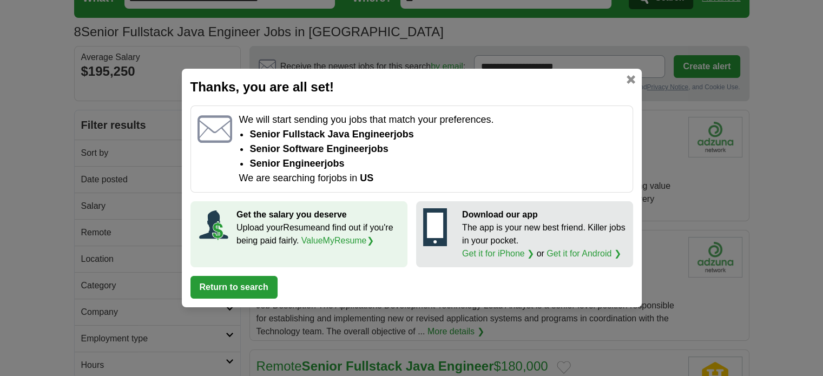 The height and width of the screenshot is (376, 823). Describe the element at coordinates (432, 120) in the screenshot. I see `p: We will start sending you jobs that match your preferences.` at that location.